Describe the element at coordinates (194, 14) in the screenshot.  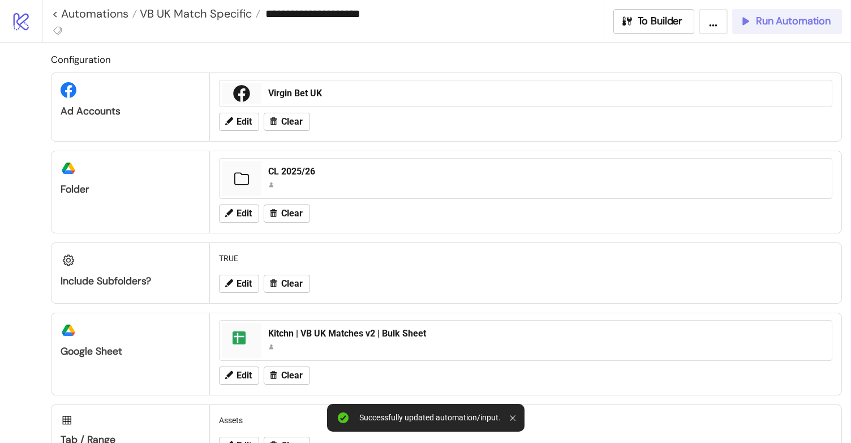
I see `span: VB UK Match Specific` at that location.